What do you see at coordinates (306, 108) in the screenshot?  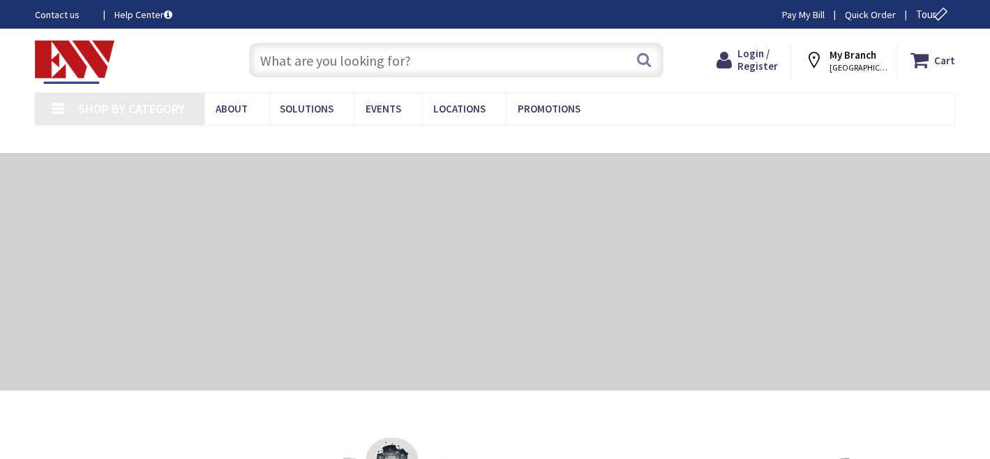 I see `span: Solutions` at bounding box center [306, 108].